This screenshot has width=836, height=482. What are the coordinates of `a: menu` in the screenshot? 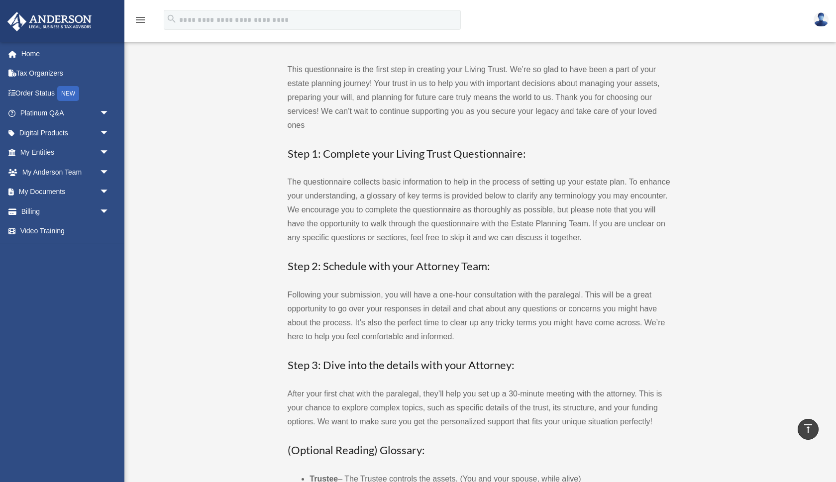 It's located at (140, 21).